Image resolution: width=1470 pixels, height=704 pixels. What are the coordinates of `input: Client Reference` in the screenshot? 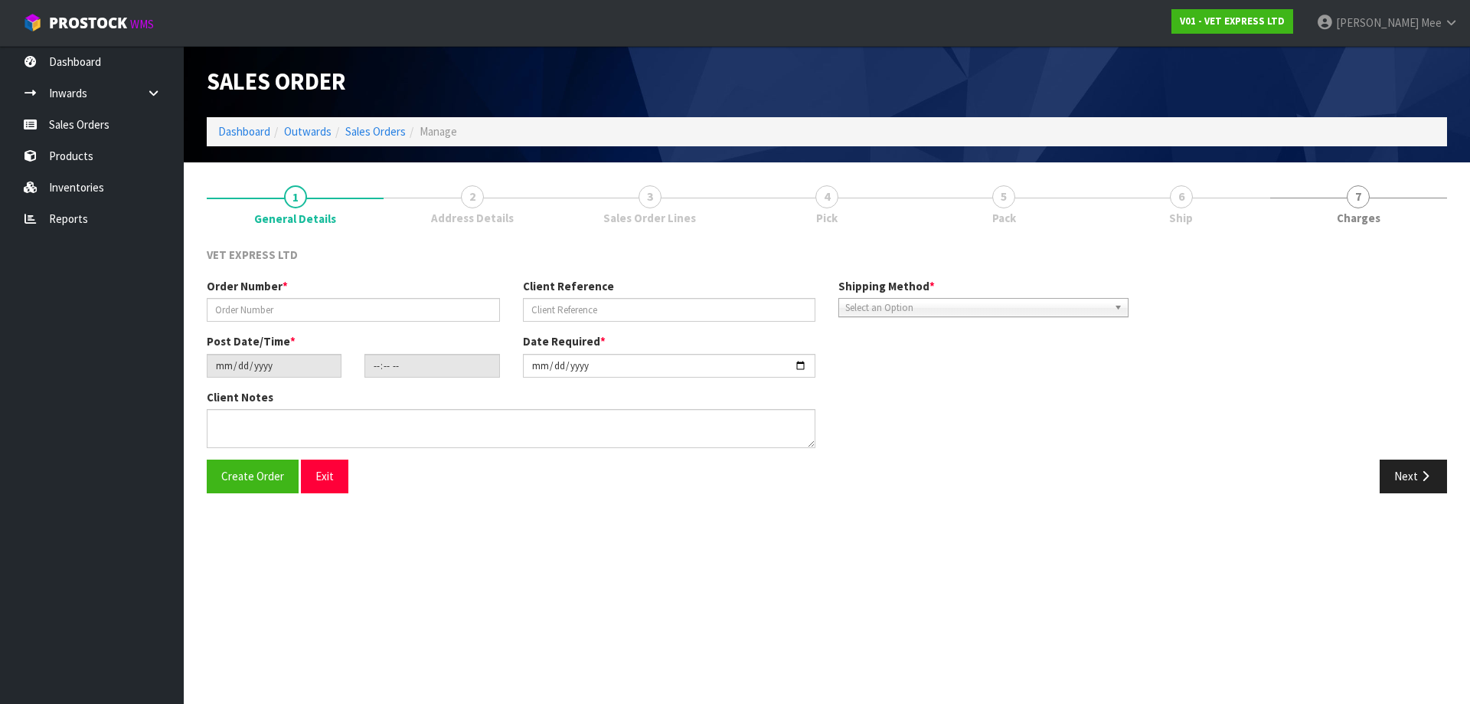 It's located at (669, 309).